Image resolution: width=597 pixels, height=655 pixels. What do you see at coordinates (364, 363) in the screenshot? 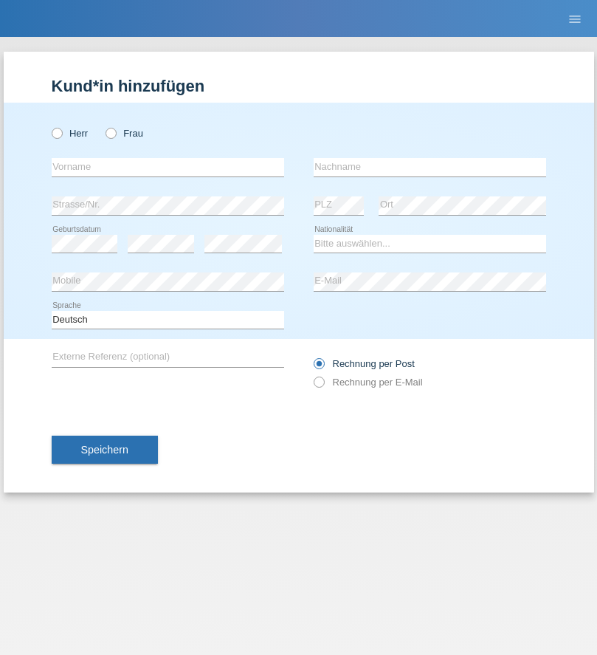
I see `label: Rechnung per Post` at bounding box center [364, 363].